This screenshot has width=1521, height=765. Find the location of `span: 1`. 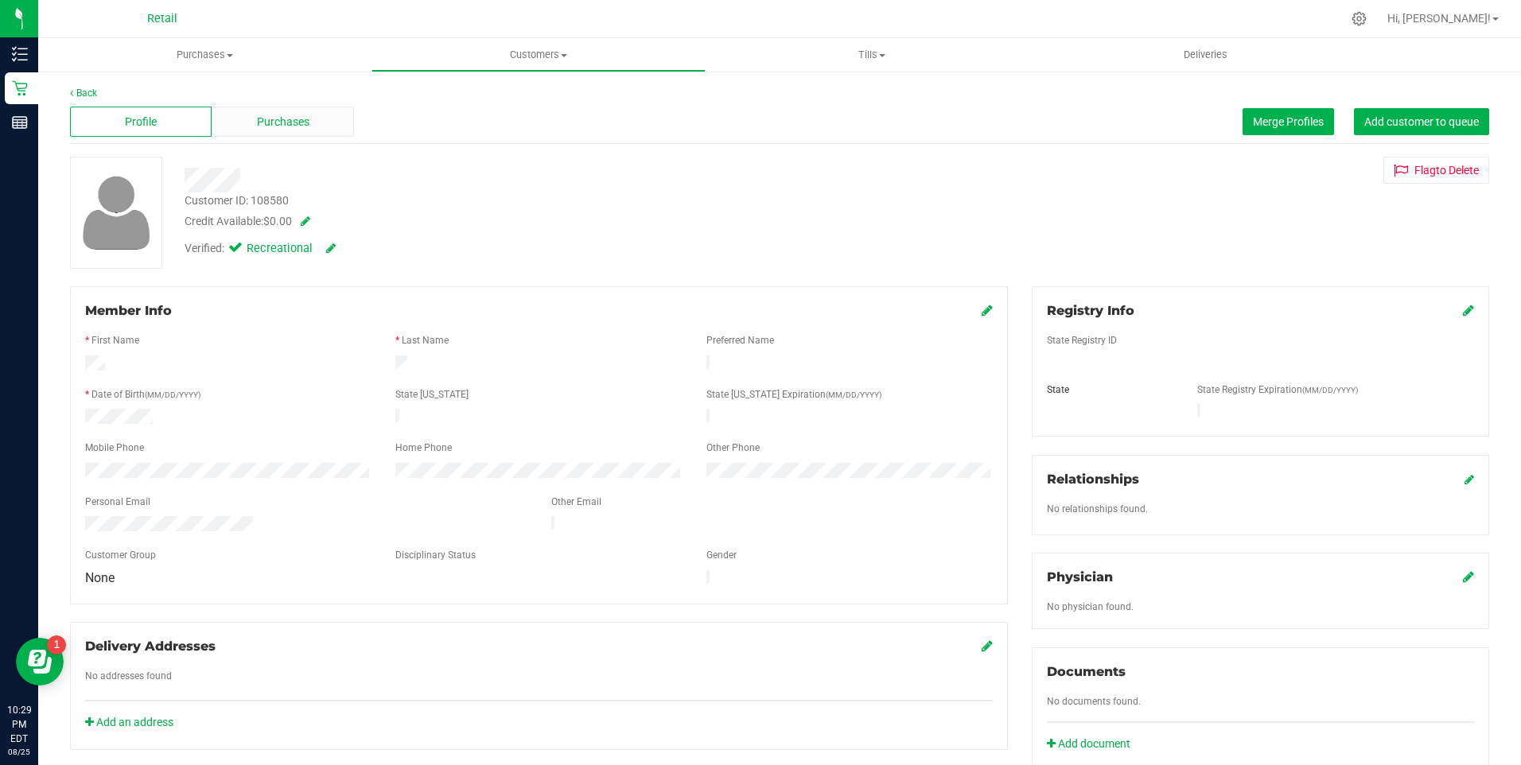

span: 1 is located at coordinates (10, 9).